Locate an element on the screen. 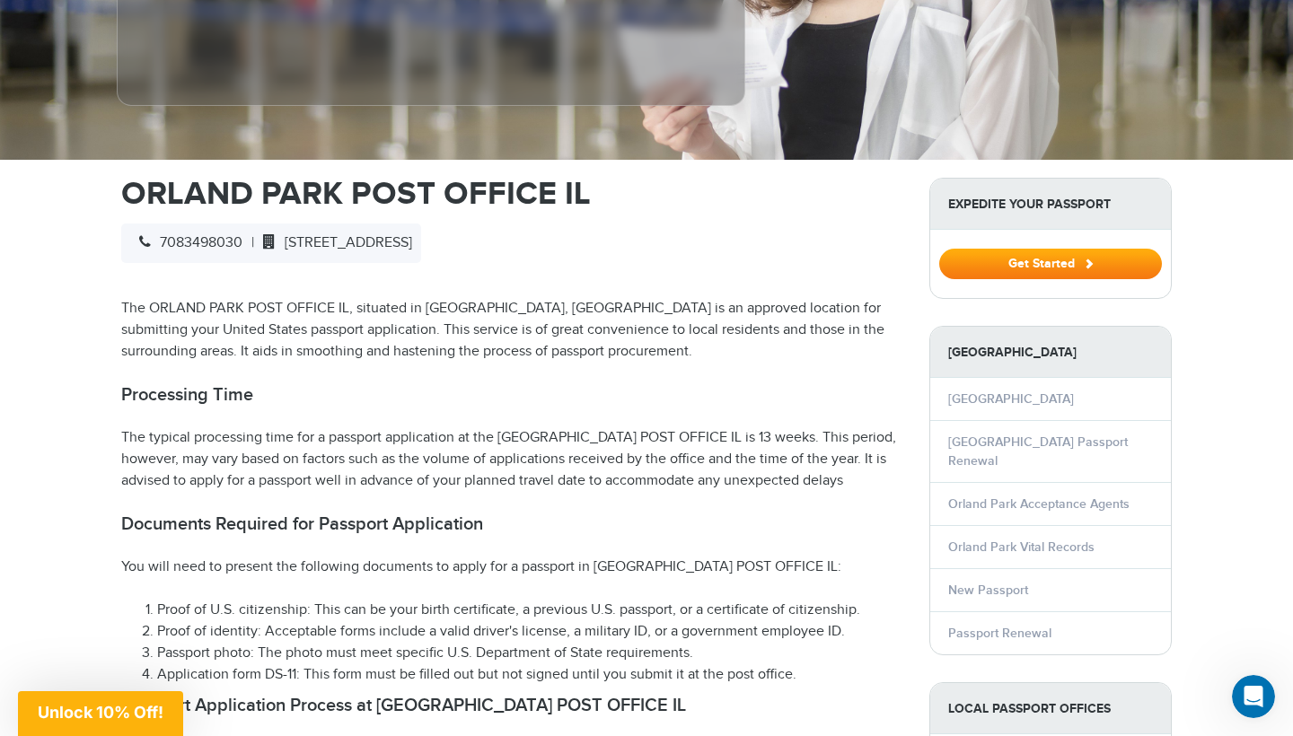 This screenshot has width=1293, height=736. li: Proof of U.S. citizenship: This can be your birth certificate, a previous U.S. passport, or a cer... is located at coordinates (530, 610).